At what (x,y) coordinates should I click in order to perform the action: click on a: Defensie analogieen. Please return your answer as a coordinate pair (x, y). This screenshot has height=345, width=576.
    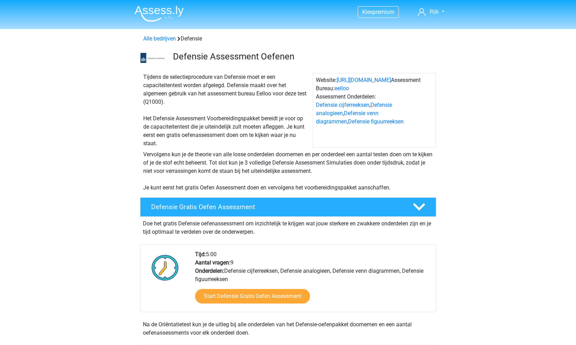
    Looking at the image, I should click on (354, 109).